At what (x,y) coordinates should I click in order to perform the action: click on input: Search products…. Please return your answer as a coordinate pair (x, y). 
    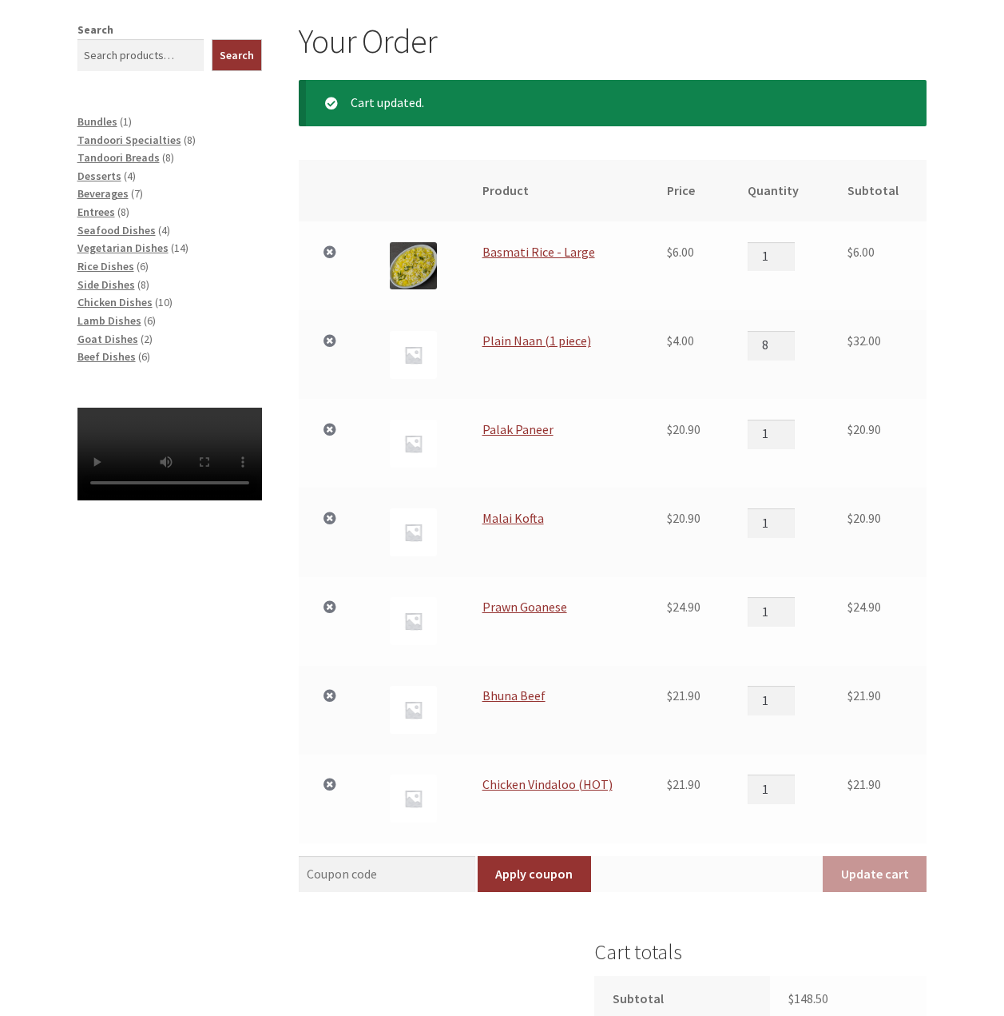
    Looking at the image, I should click on (141, 55).